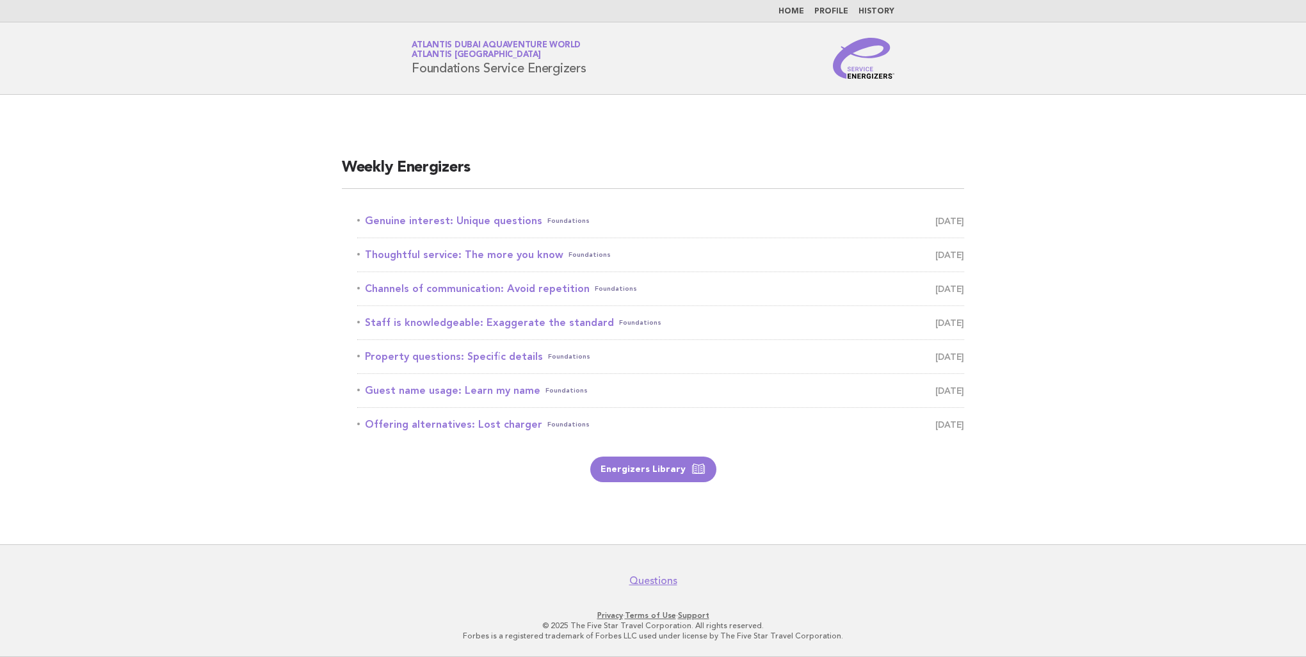 Image resolution: width=1306 pixels, height=657 pixels. Describe the element at coordinates (650, 615) in the screenshot. I see `a: Terms of Use` at that location.